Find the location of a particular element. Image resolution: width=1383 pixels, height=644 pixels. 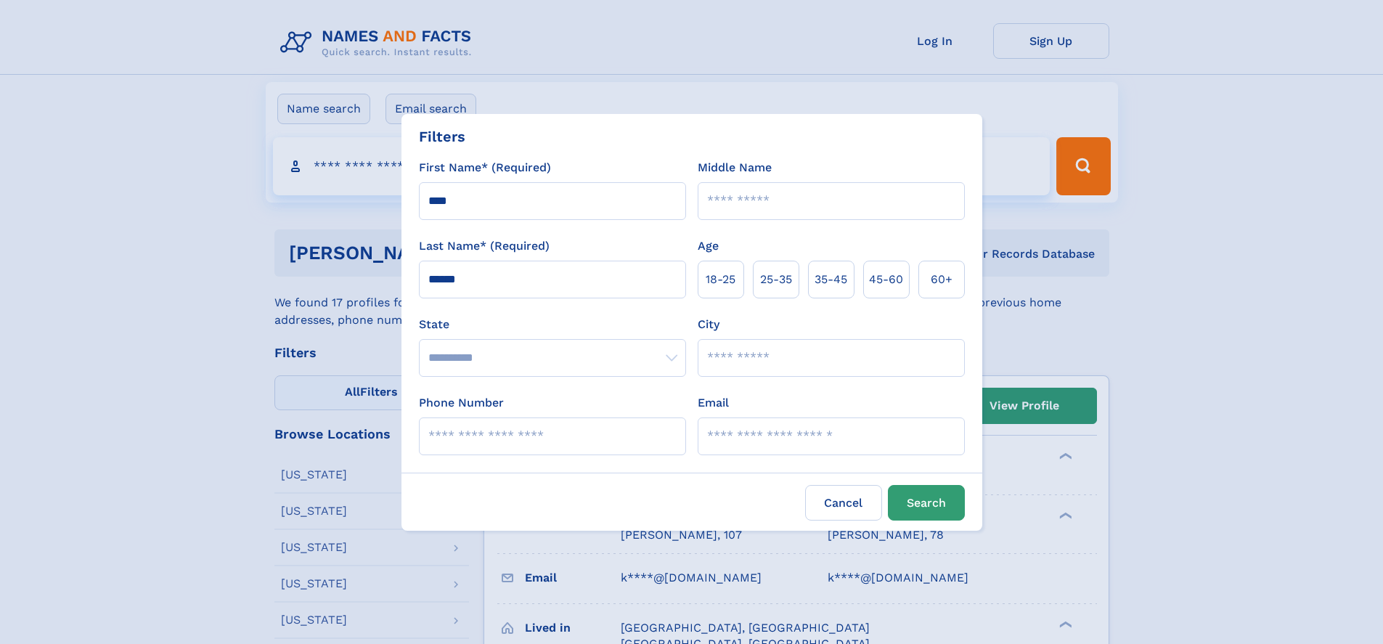

label: First Name* (Required) is located at coordinates (485, 168).